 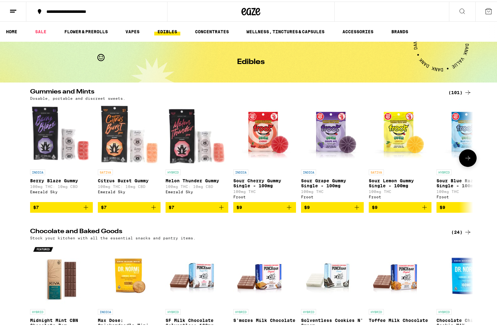 I want to click on a: Open page for Sour Lemon Gummy Single - 100mg from Froot, so click(x=400, y=151).